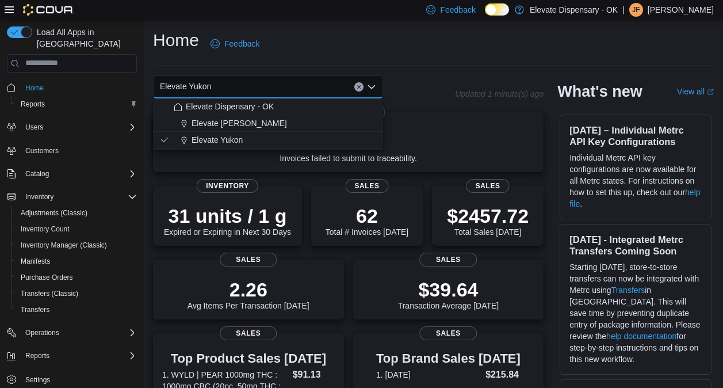  Describe the element at coordinates (76, 261) in the screenshot. I see `button: Manifests` at that location.